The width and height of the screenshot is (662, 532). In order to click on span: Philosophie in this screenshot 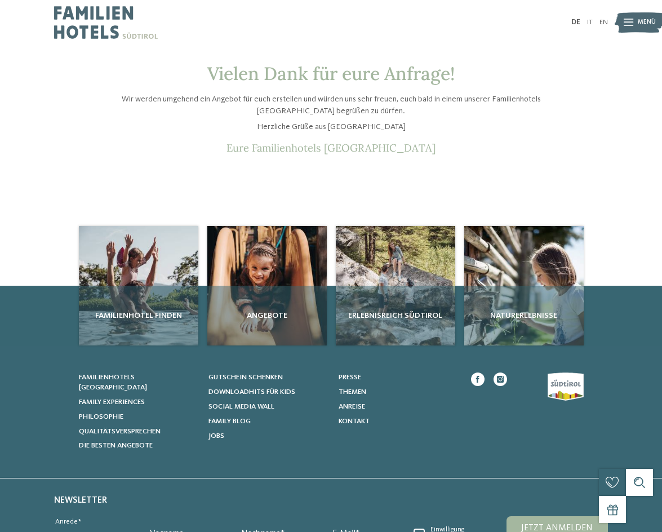, I will do `click(101, 417)`.